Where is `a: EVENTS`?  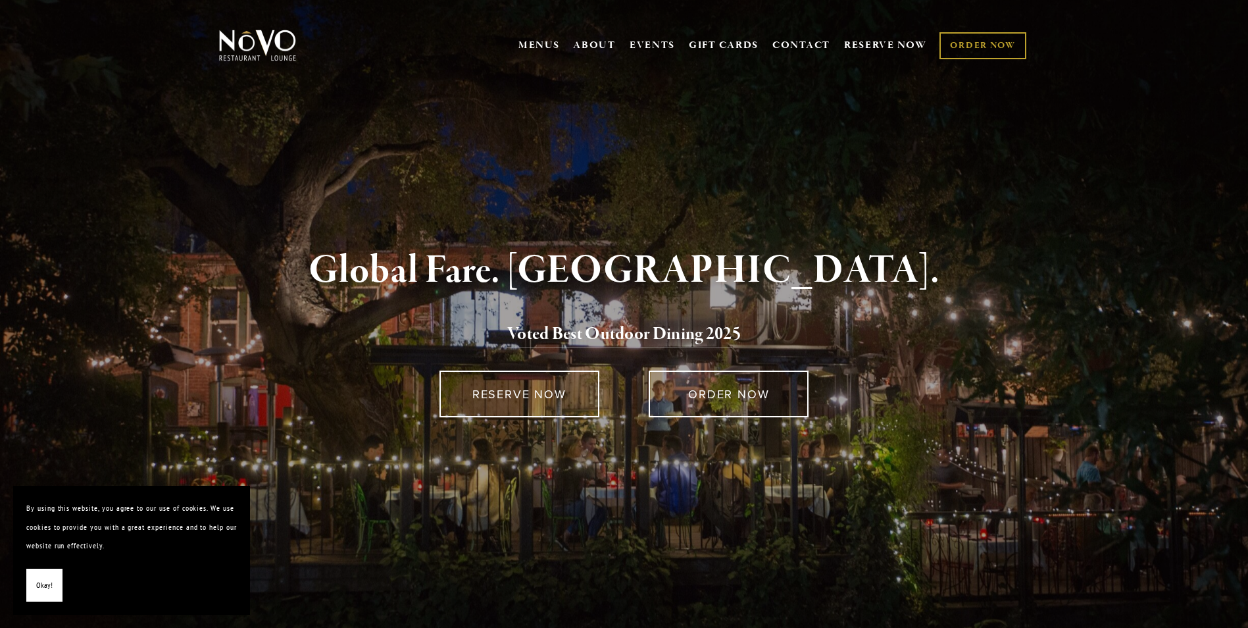 a: EVENTS is located at coordinates (652, 45).